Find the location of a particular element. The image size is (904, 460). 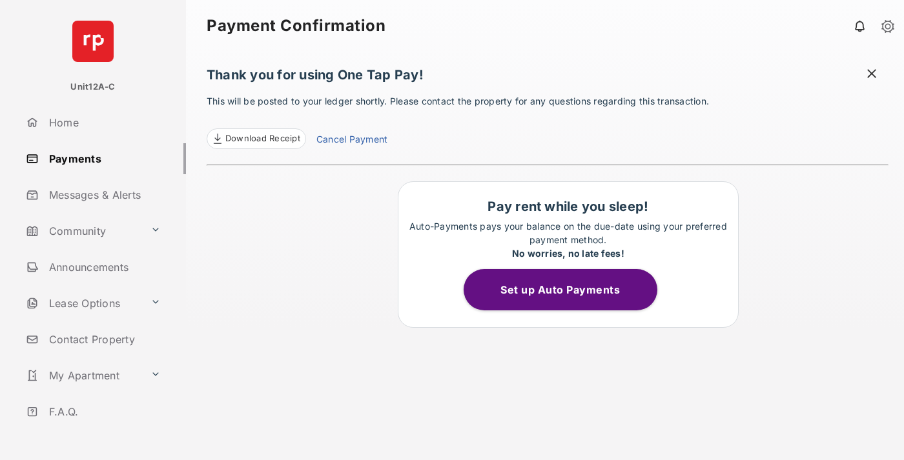

p: Auto-Payments pays your balance on the due-date using your preferred payment method. is located at coordinates (568, 239).